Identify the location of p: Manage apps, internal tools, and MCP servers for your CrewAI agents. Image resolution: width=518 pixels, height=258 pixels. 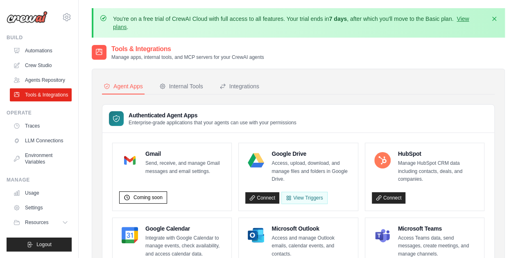
(187, 57).